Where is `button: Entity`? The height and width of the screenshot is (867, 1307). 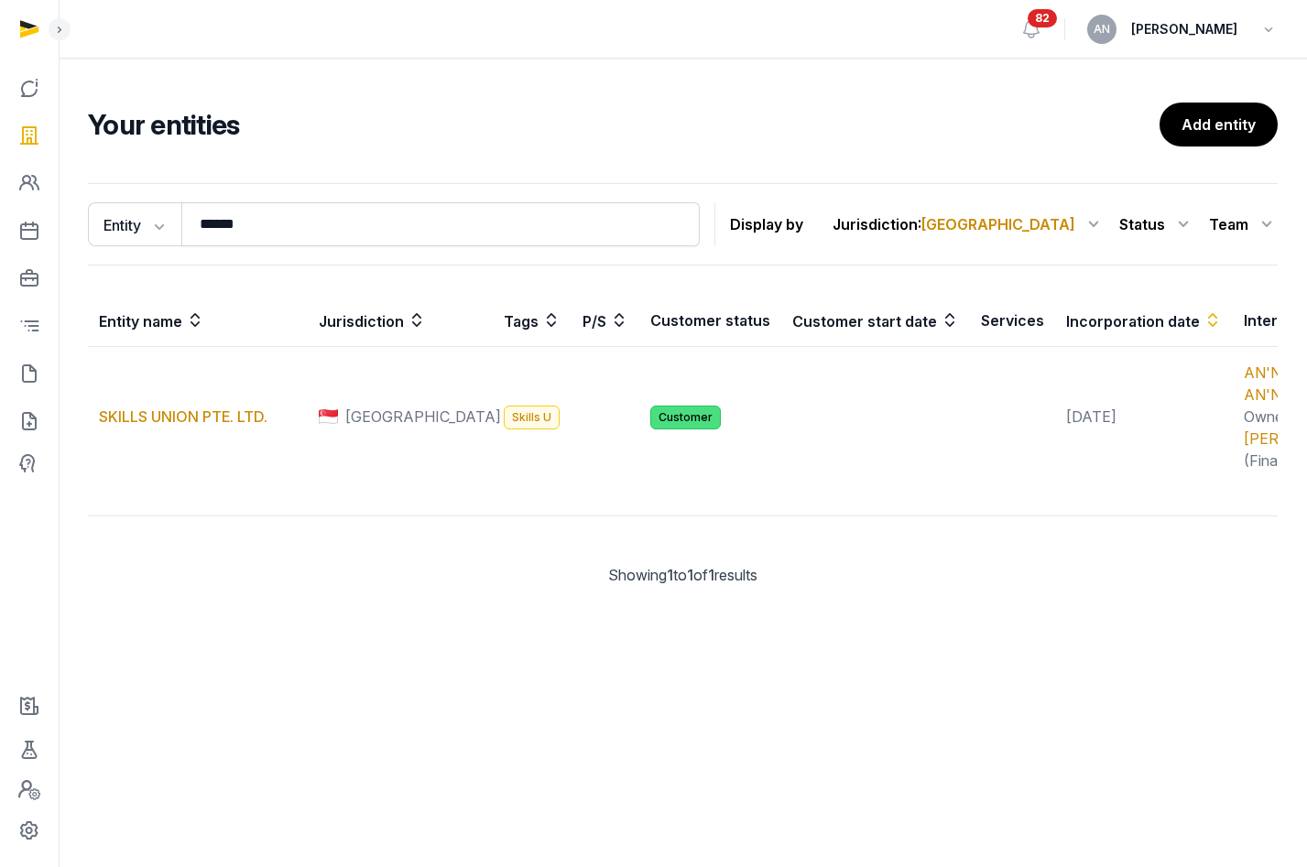
button: Entity is located at coordinates (135, 224).